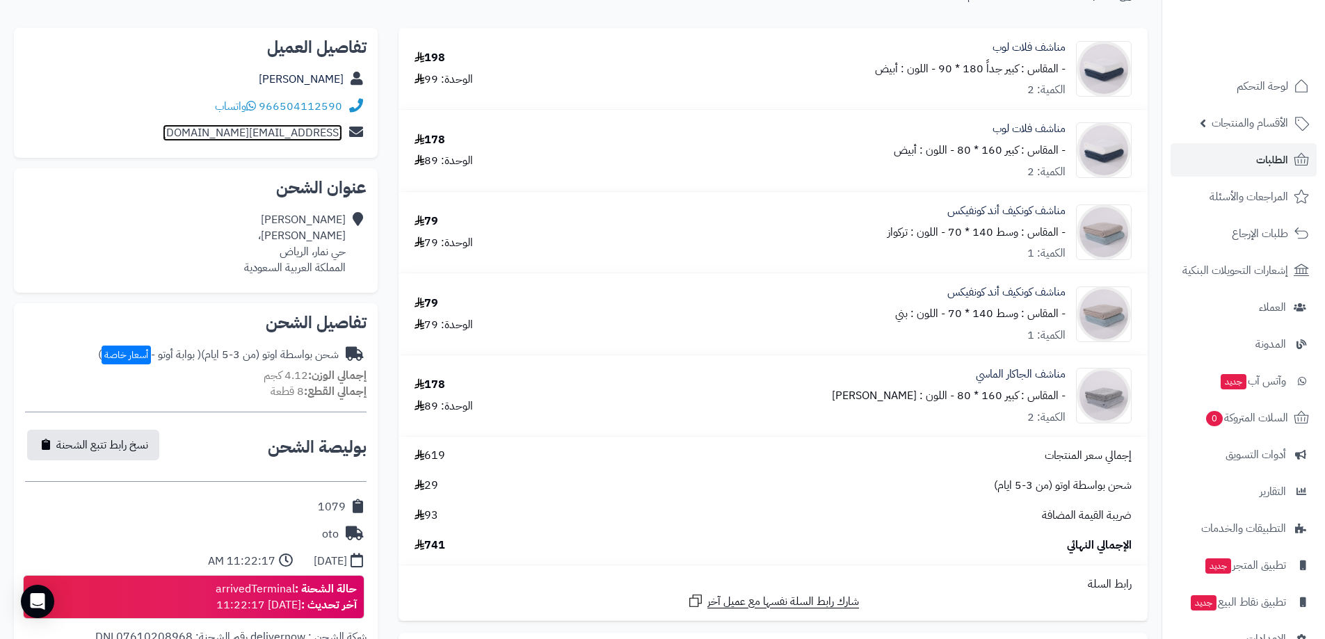 The image size is (1325, 639). I want to click on span: 0, so click(1214, 419).